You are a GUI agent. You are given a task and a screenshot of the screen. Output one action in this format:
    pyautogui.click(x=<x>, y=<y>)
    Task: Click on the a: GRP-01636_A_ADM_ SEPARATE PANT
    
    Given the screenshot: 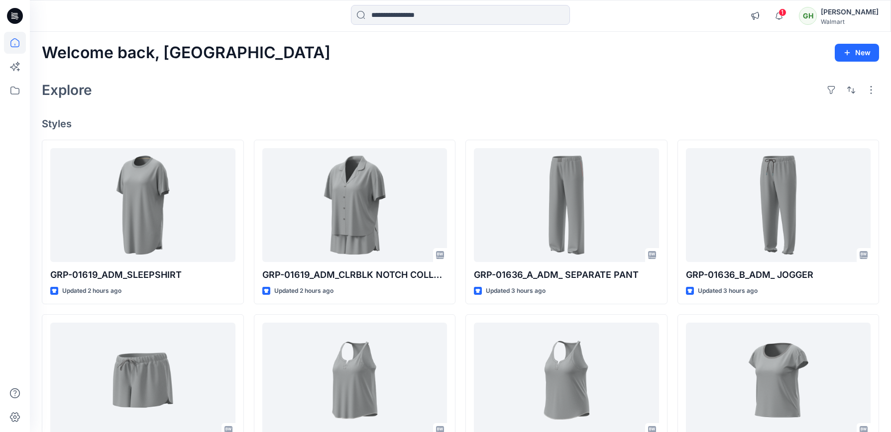 What is the action you would take?
    pyautogui.click(x=566, y=205)
    